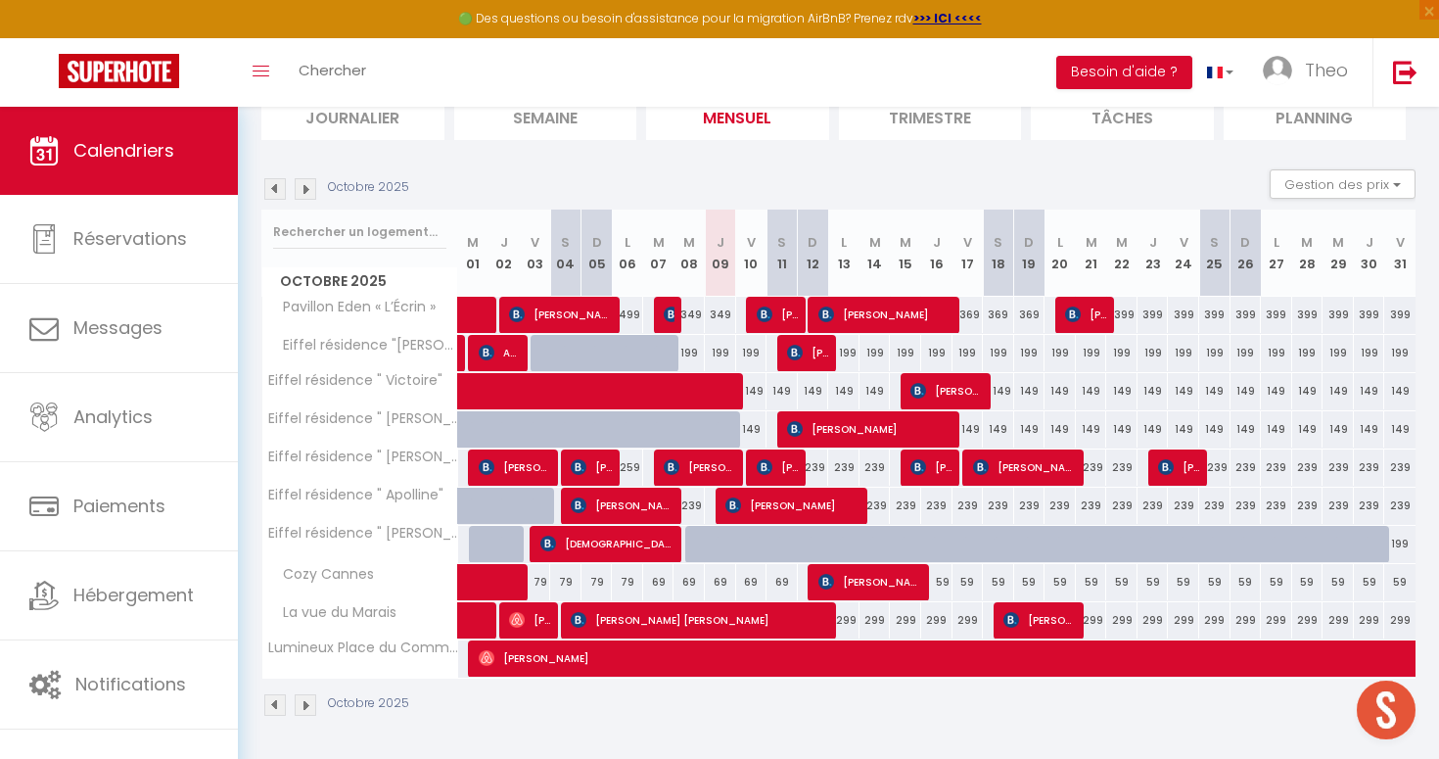  What do you see at coordinates (999, 253) in the screenshot?
I see `th: 18` at bounding box center [999, 253].